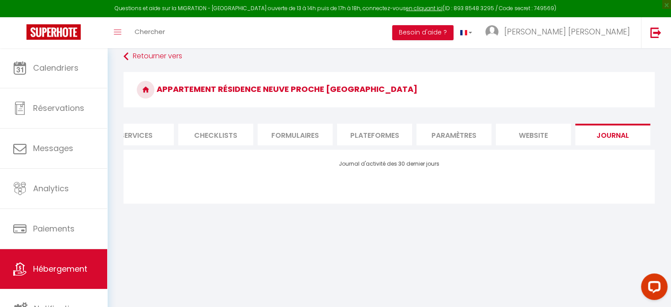 This screenshot has height=307, width=671. What do you see at coordinates (53, 32) in the screenshot?
I see `img: Super Booking` at bounding box center [53, 32].